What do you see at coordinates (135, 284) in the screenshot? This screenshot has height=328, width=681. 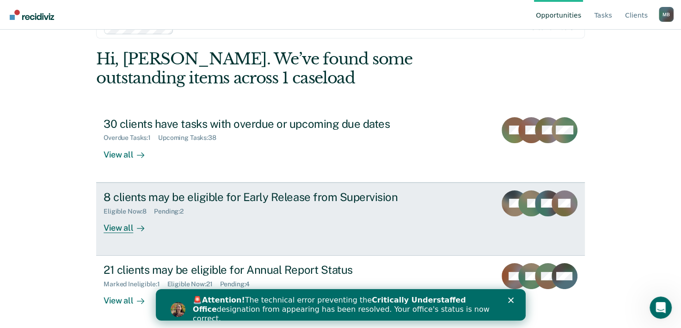 I see `div: Marked Ineligible : 1` at bounding box center [135, 284].